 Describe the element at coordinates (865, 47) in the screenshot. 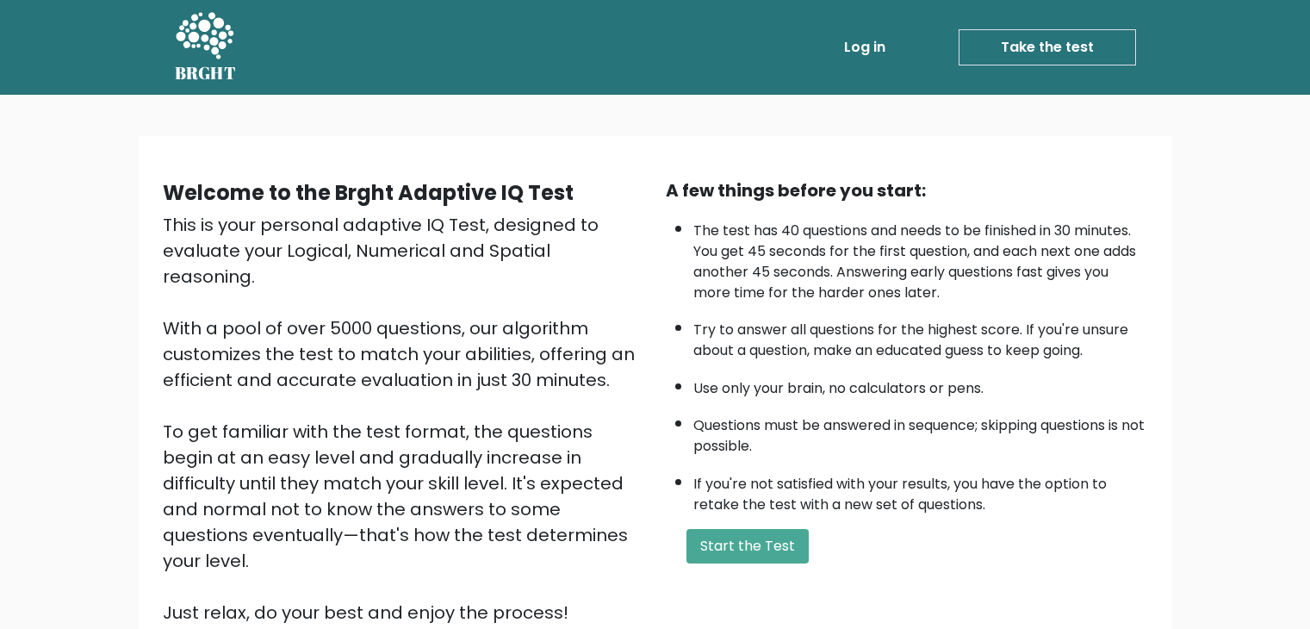

I see `a: Log in` at that location.